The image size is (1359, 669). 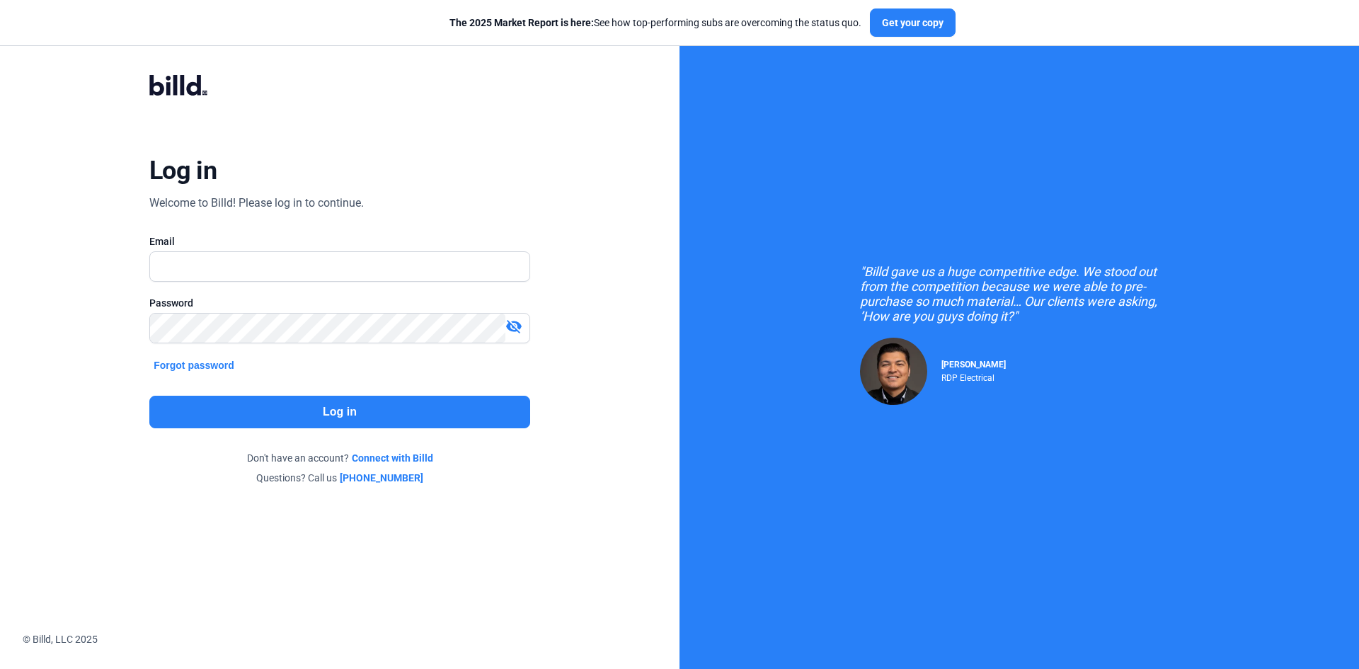 I want to click on mat-icon: visibility_off, so click(x=514, y=326).